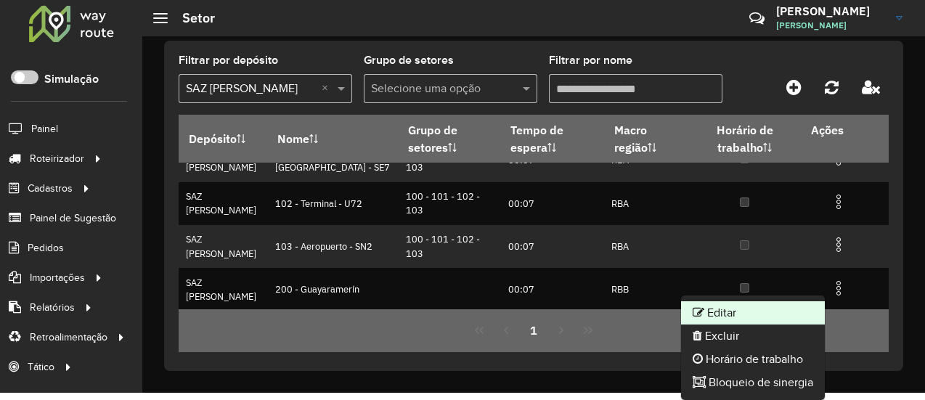 This screenshot has width=925, height=400. Describe the element at coordinates (646, 289) in the screenshot. I see `td: RBB` at that location.